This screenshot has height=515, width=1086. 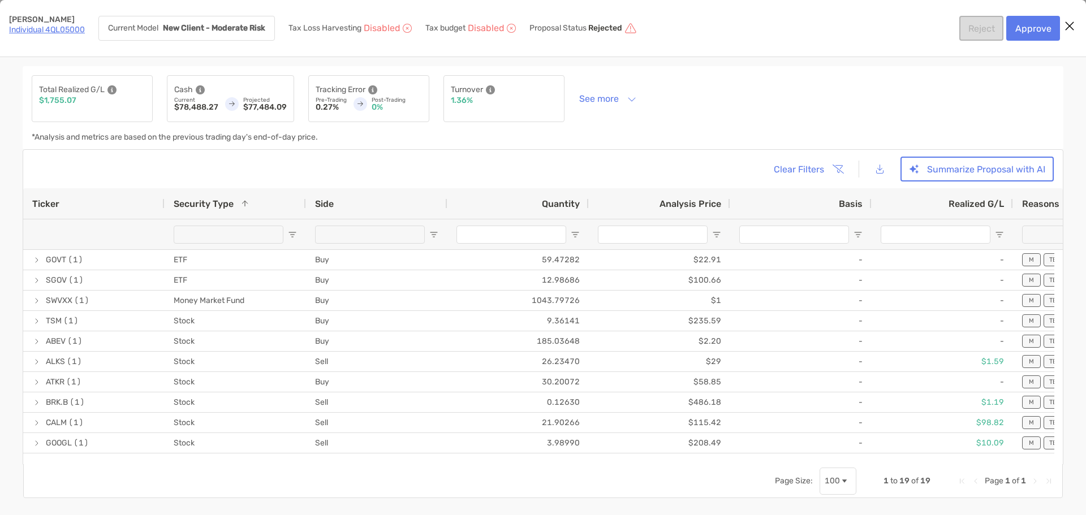 I want to click on input: Basis Filter Input, so click(x=794, y=235).